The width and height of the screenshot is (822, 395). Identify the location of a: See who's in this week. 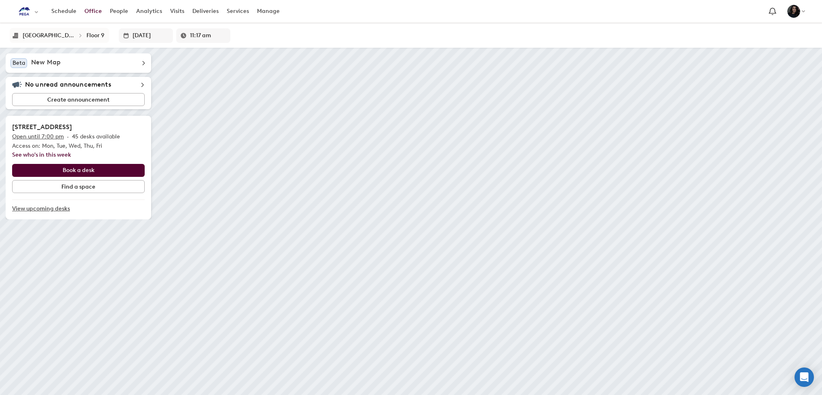
(42, 154).